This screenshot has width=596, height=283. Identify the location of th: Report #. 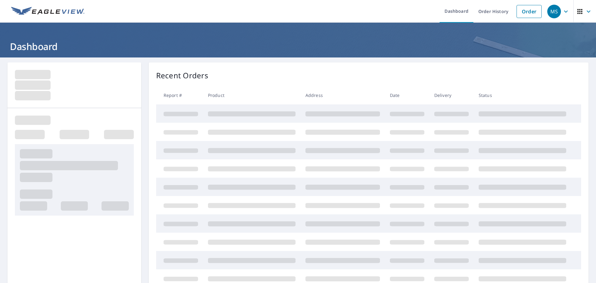
(180, 95).